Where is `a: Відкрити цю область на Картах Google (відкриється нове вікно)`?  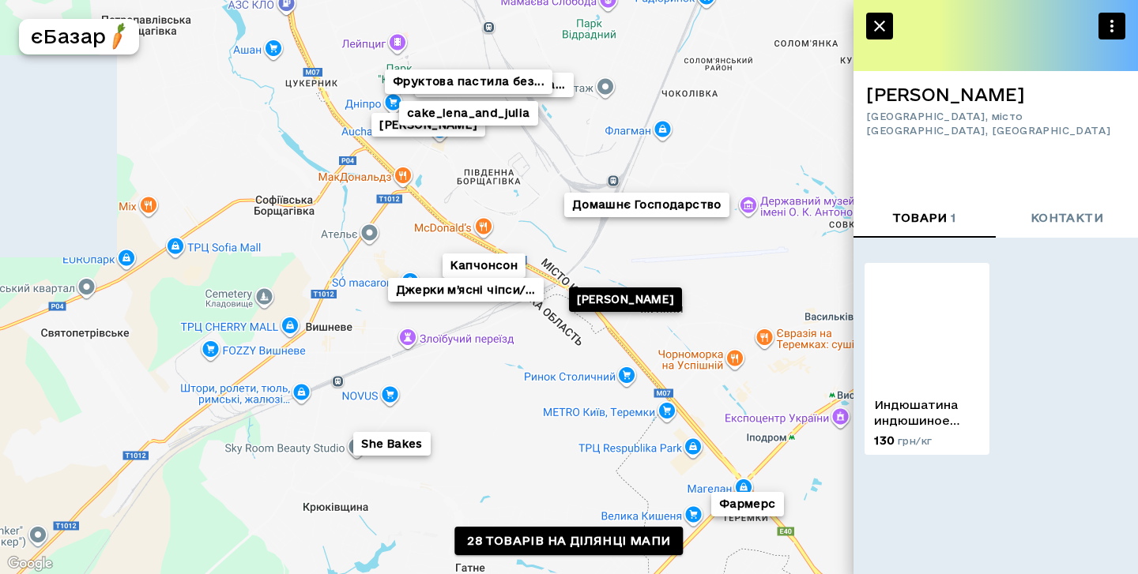
a: Відкрити цю область на Картах Google (відкриється нове вікно) is located at coordinates (30, 564).